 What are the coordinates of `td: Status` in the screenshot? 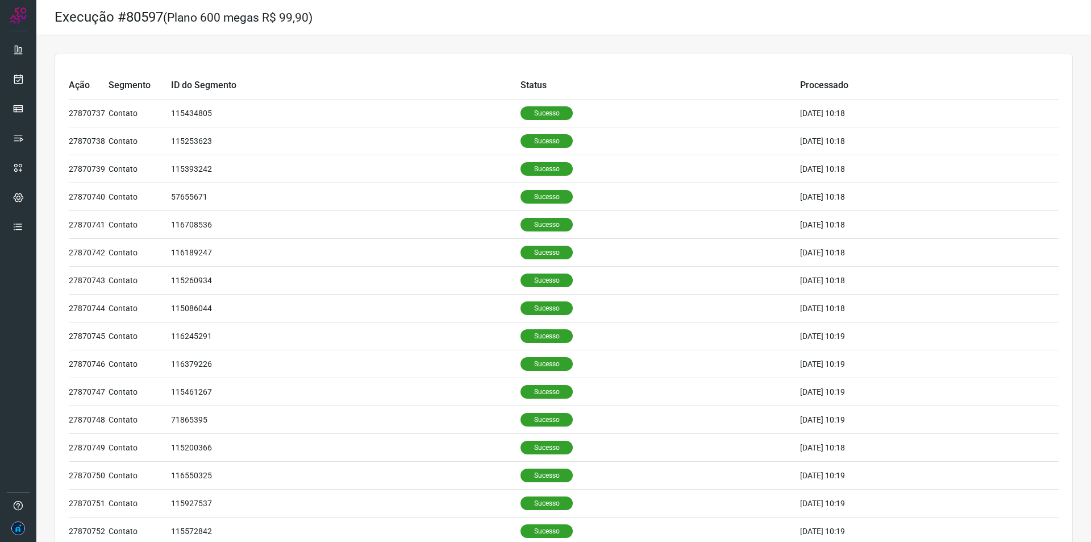 It's located at (660, 85).